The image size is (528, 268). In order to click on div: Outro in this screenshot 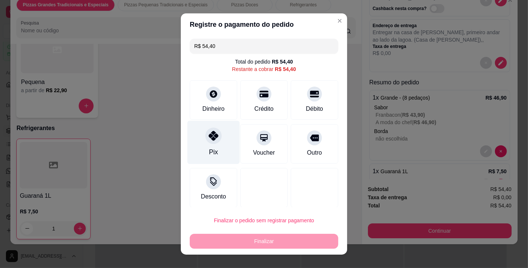, I will do `click(314, 153)`.